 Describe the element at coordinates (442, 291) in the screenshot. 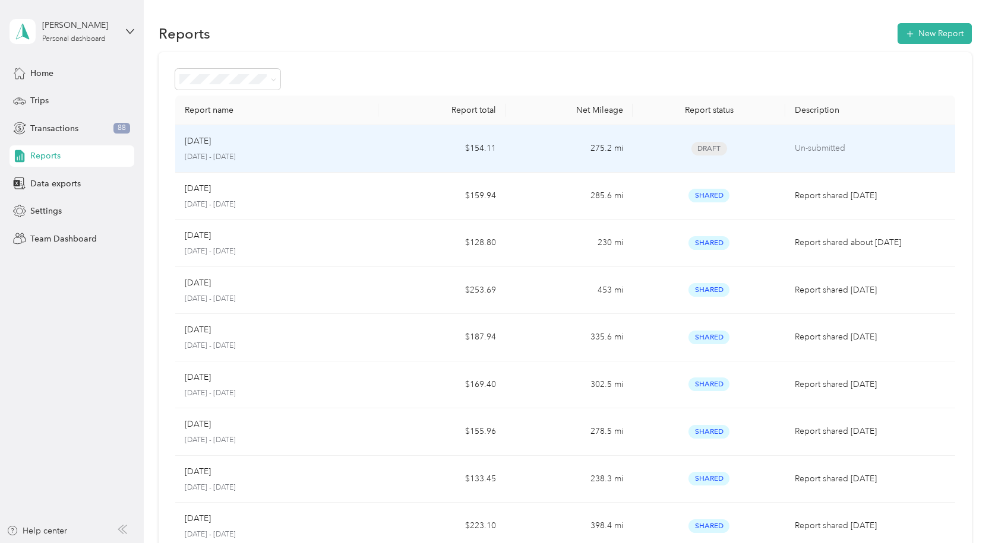

I see `td: $253.69` at that location.